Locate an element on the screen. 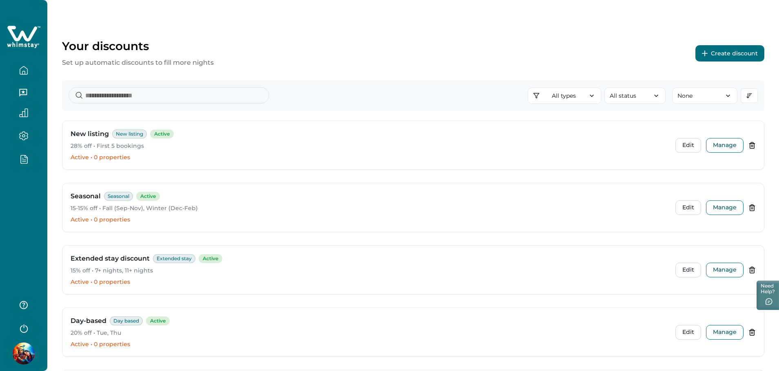 Image resolution: width=779 pixels, height=371 pixels. img: Whimstay Host is located at coordinates (24, 354).